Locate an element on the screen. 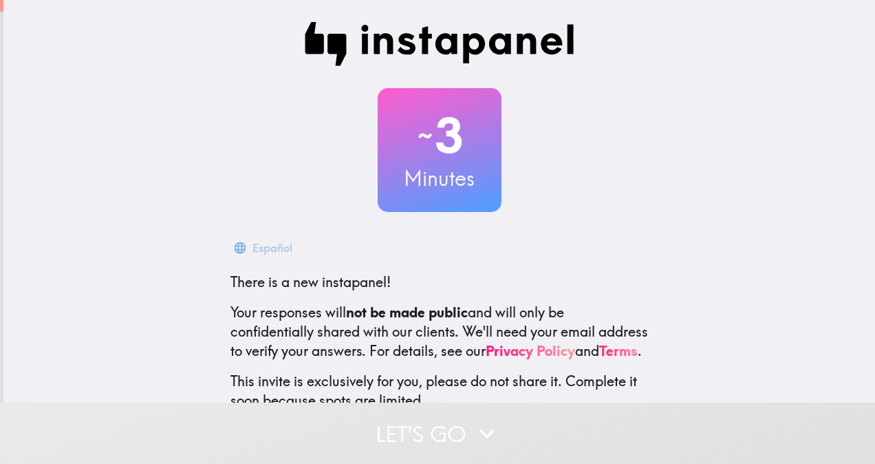 The width and height of the screenshot is (875, 464). div: Español is located at coordinates (272, 248).